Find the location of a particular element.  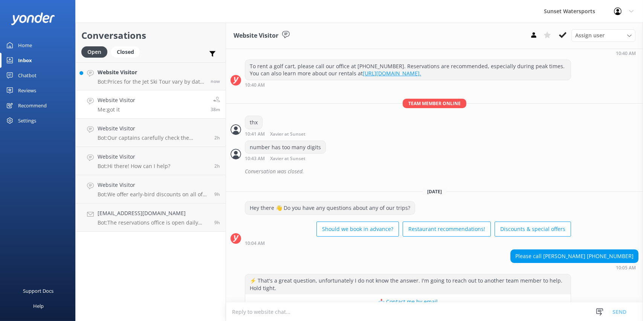

div: 09:41am 09-Aug-2025 (UTC -05:00) America/Cancun is located at coordinates (288, 134).